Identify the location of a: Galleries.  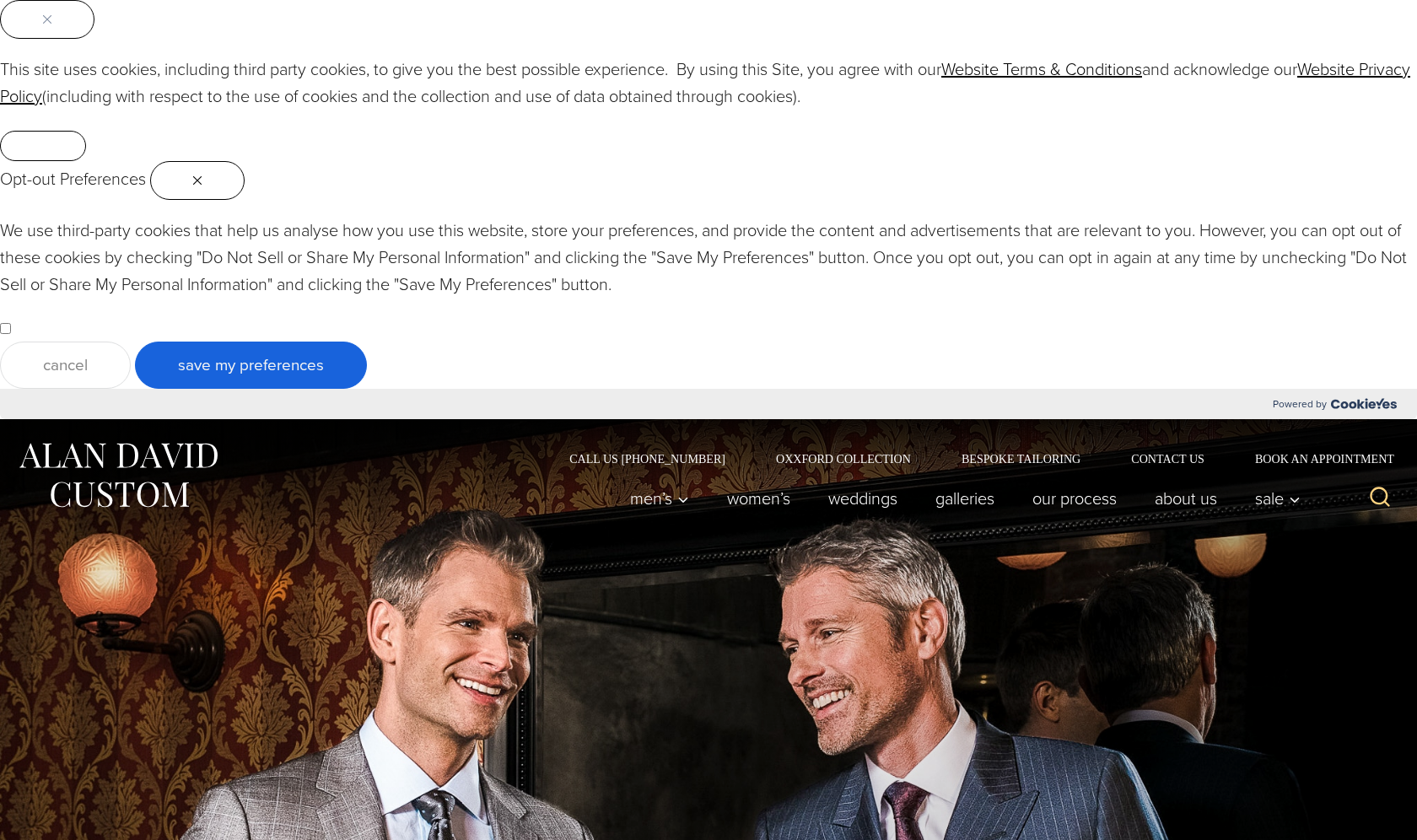
(964, 498).